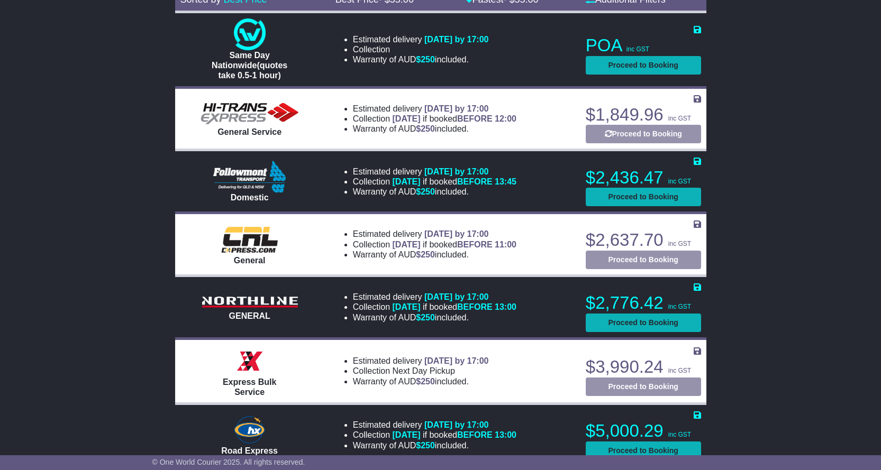 This screenshot has width=881, height=470. What do you see at coordinates (505, 181) in the screenshot?
I see `span: 13:45` at bounding box center [505, 181].